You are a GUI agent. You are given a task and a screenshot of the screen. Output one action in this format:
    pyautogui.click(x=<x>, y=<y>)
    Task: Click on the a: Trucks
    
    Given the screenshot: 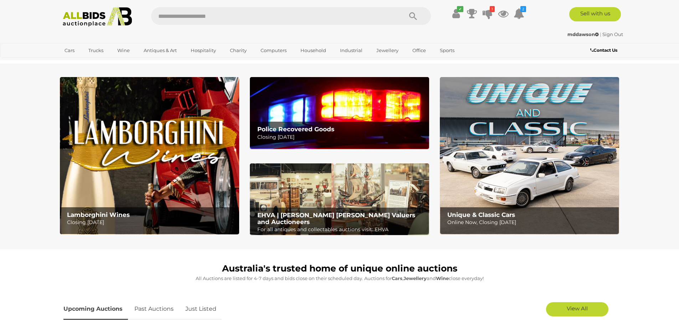 What is the action you would take?
    pyautogui.click(x=96, y=50)
    